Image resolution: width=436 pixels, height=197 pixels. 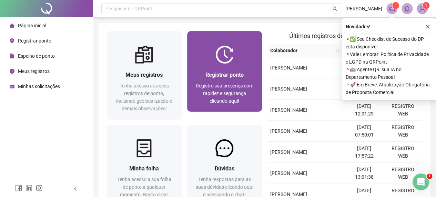 What do you see at coordinates (19, 188) in the screenshot?
I see `span: facebook` at bounding box center [19, 188].